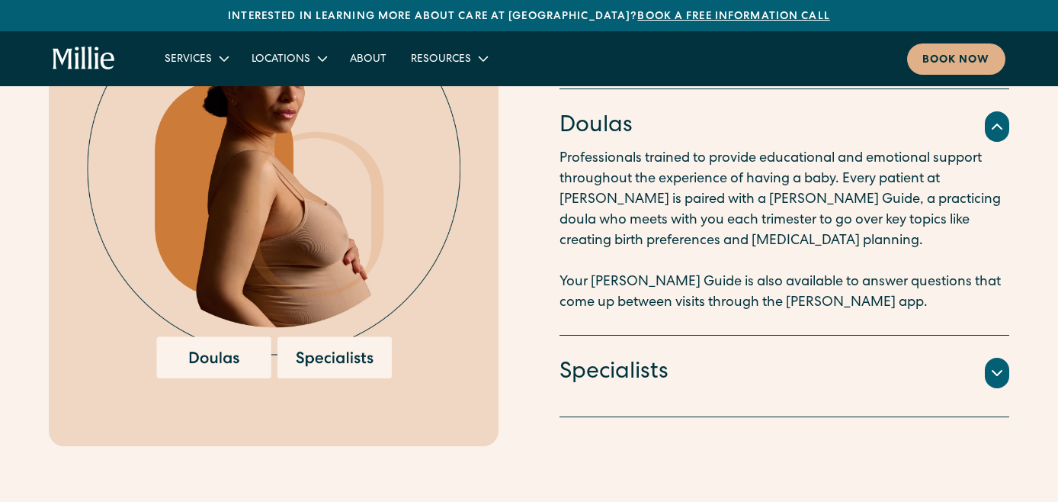 The image size is (1058, 502). Describe the element at coordinates (596, 127) in the screenshot. I see `h4: Doulas` at that location.